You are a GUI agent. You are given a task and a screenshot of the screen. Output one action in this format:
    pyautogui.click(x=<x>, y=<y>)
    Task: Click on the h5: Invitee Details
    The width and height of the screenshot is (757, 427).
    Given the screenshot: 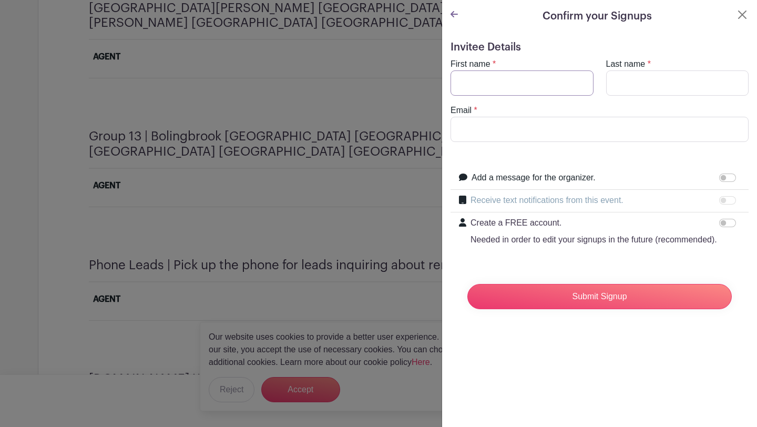 What is the action you would take?
    pyautogui.click(x=600, y=47)
    